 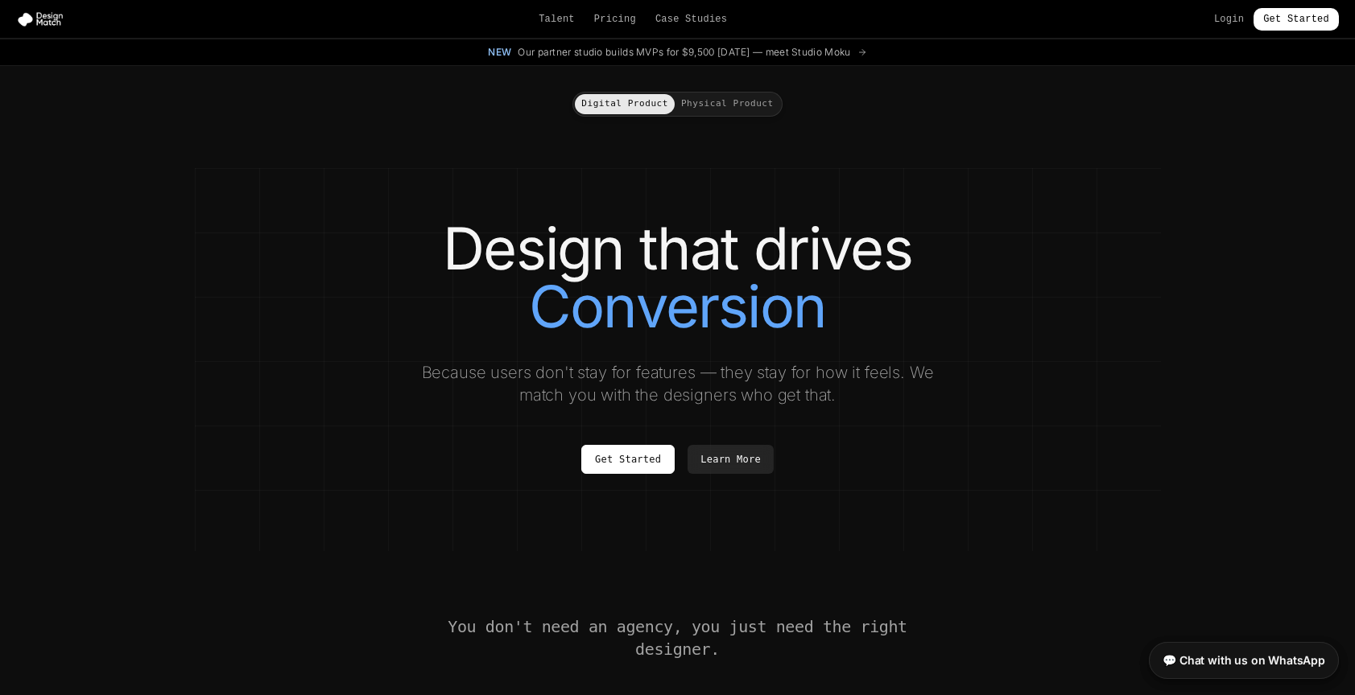 I want to click on a: Case Studies, so click(x=691, y=19).